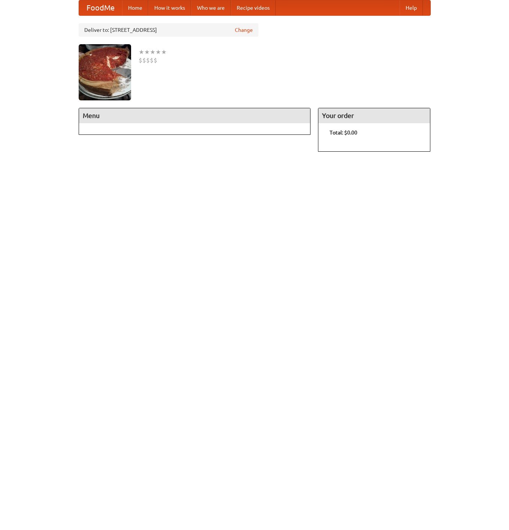 Image resolution: width=509 pixels, height=530 pixels. Describe the element at coordinates (344, 133) in the screenshot. I see `b: Total: $0.00` at that location.